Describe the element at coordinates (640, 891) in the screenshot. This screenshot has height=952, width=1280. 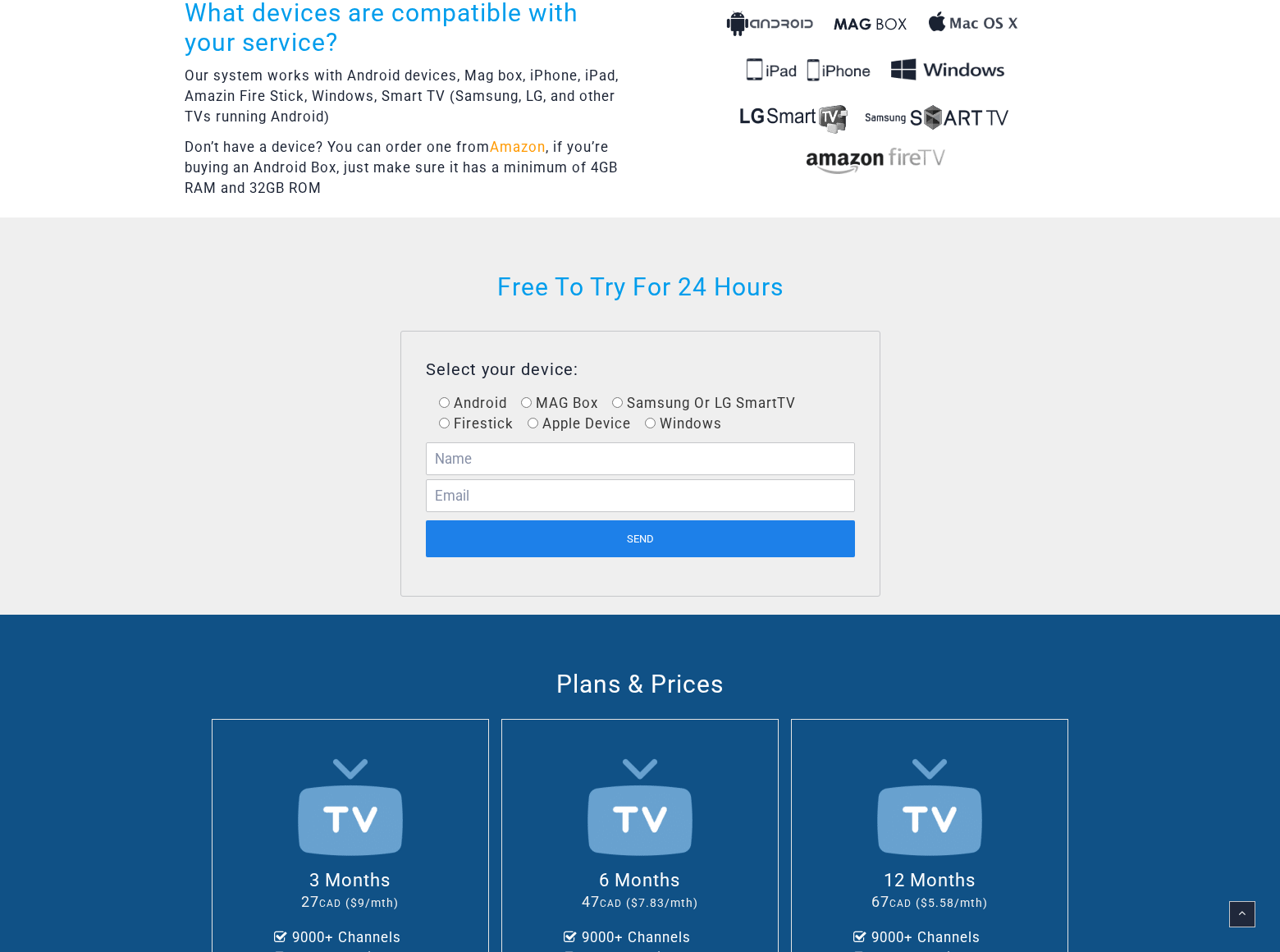
I see `a: 6 Months47CAD ($7.83/mth)` at that location.